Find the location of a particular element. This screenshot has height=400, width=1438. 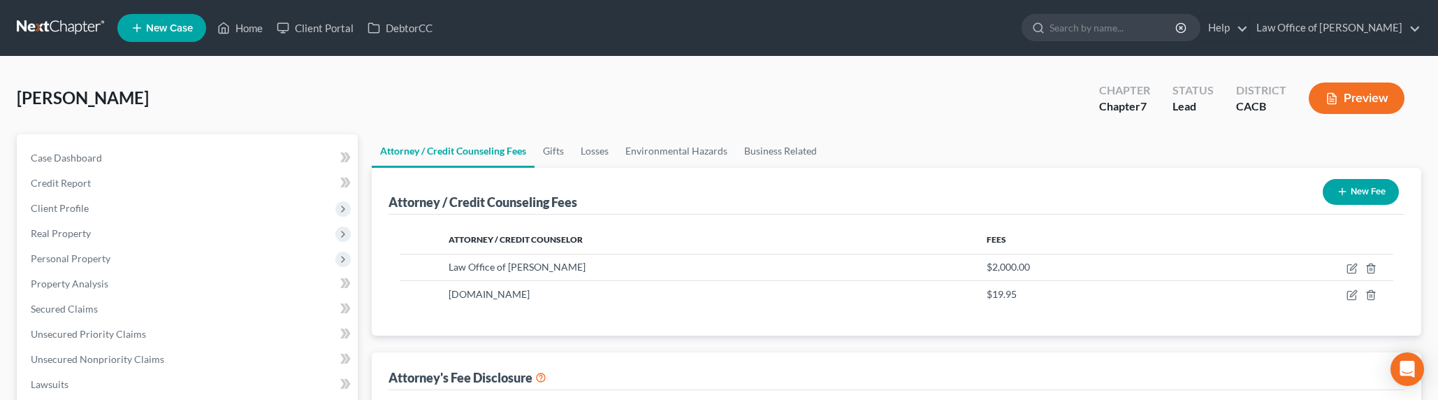

input: Search by name... is located at coordinates (1113, 27).